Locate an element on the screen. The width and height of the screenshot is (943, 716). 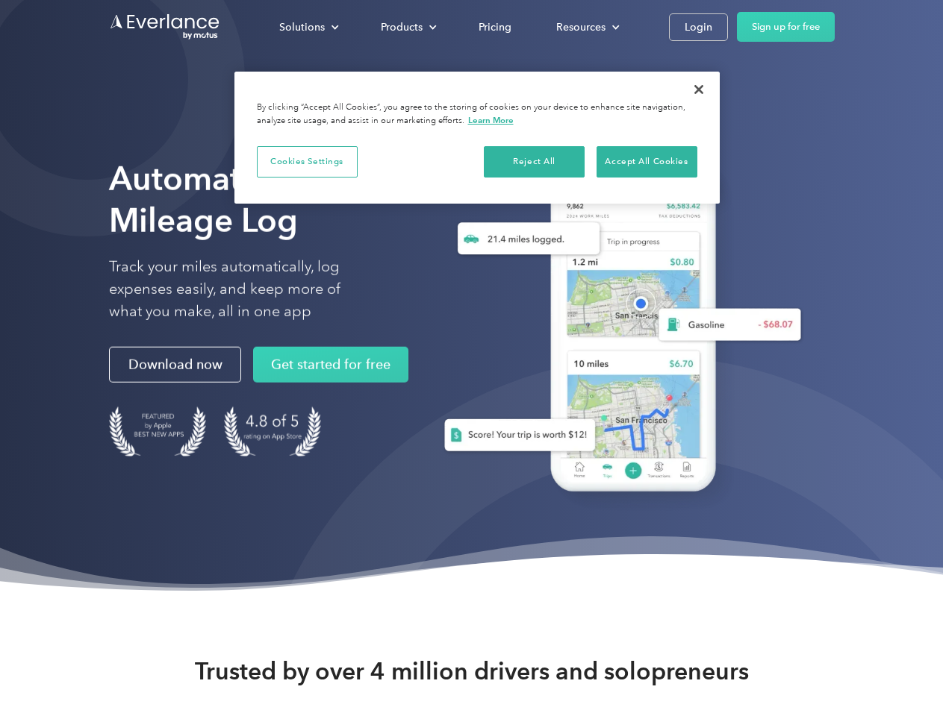
div: Pricing is located at coordinates (495, 27).